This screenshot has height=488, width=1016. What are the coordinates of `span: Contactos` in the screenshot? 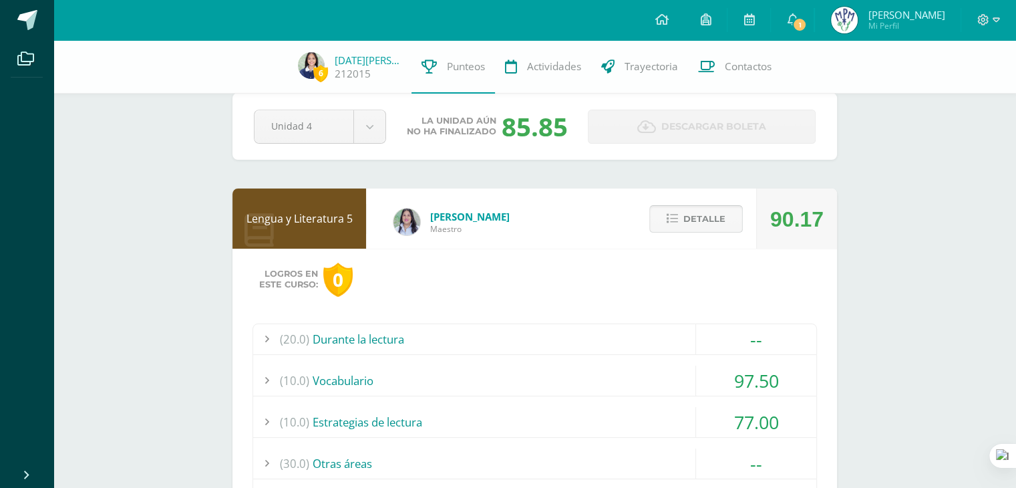 It's located at (748, 66).